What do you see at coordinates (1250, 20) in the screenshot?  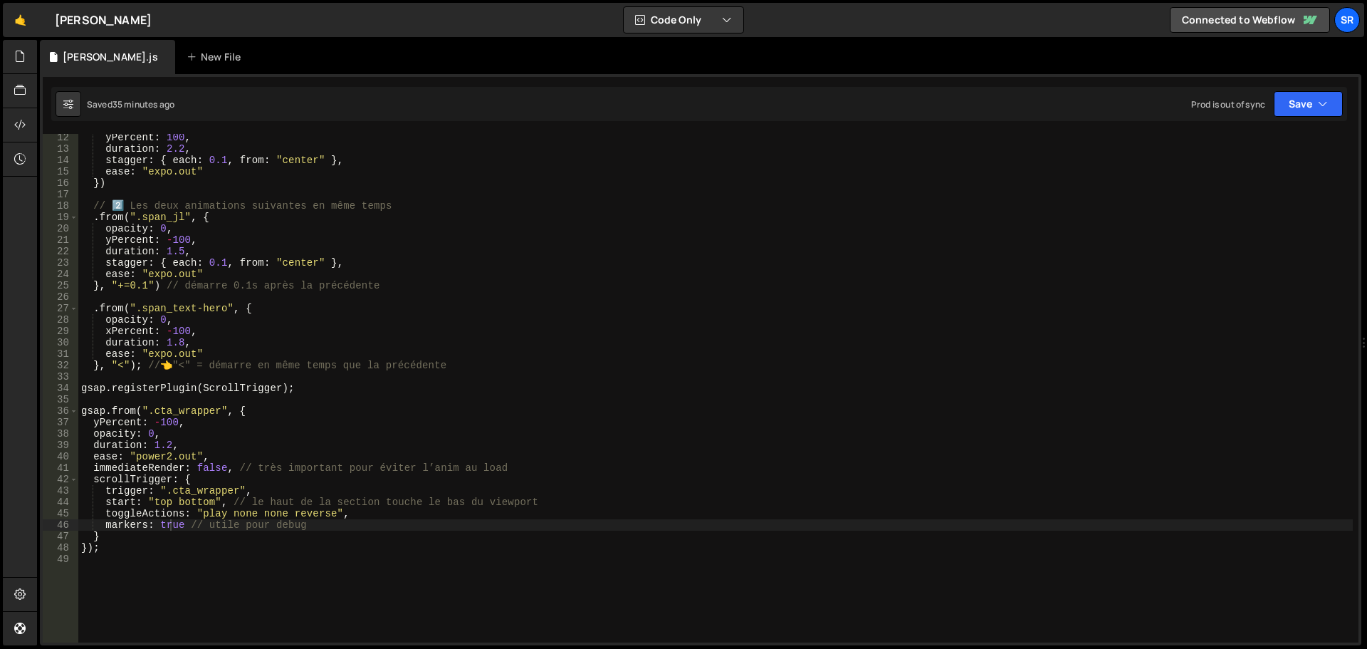 I see `a: Connected to Webflow` at bounding box center [1250, 20].